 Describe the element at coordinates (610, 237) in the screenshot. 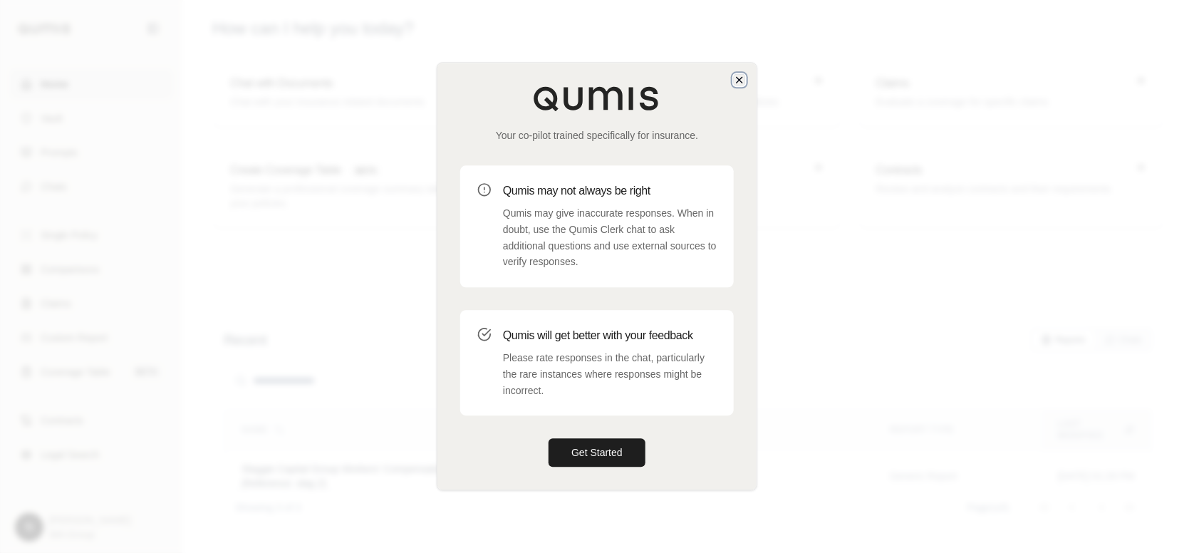

I see `p: Qumis may give inaccurate responses. When in doubt, use the Qumis Clerk chat to ask additional qu...` at that location.